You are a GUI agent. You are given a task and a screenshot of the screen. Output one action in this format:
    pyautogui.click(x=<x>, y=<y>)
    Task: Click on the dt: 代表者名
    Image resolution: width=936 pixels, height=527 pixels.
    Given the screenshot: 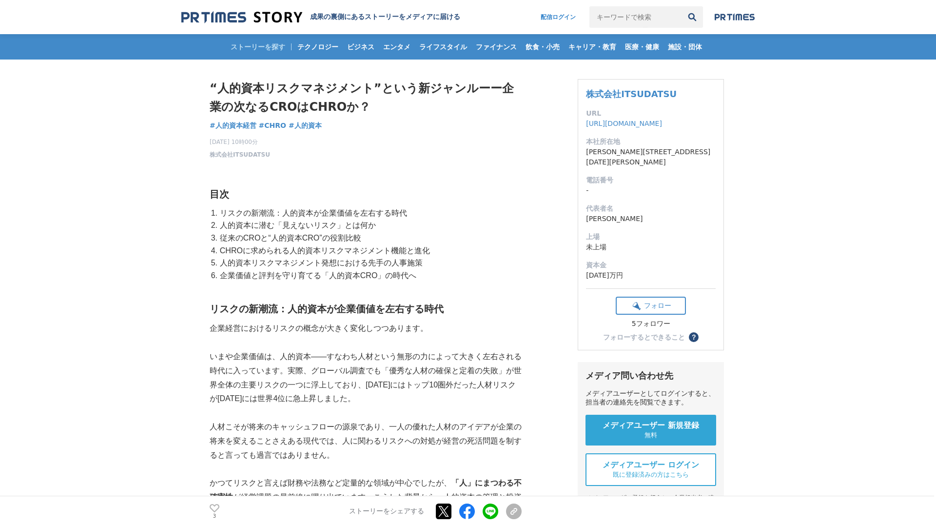 What is the action you would take?
    pyautogui.click(x=651, y=208)
    